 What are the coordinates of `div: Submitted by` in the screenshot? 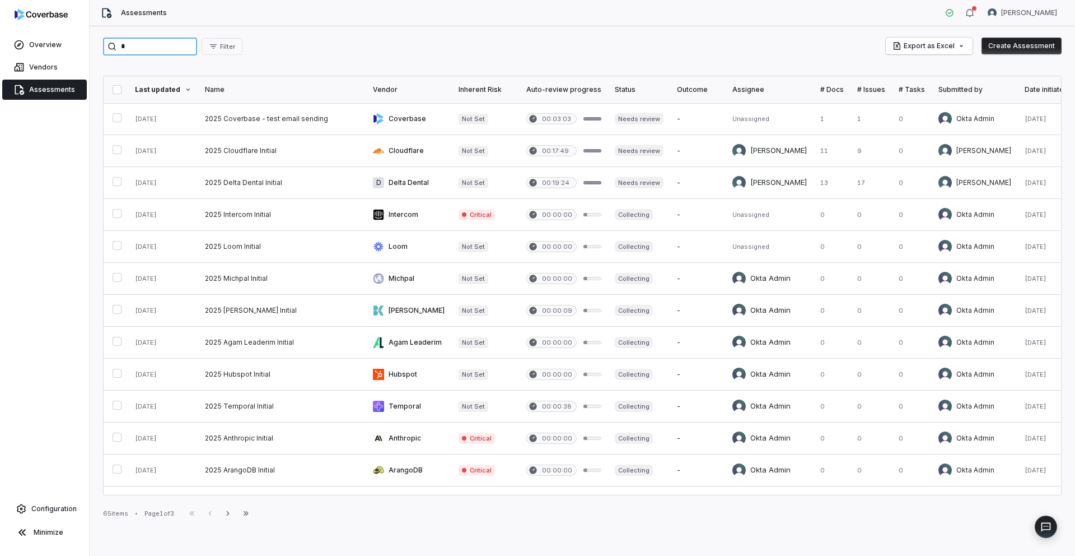 It's located at (975, 90).